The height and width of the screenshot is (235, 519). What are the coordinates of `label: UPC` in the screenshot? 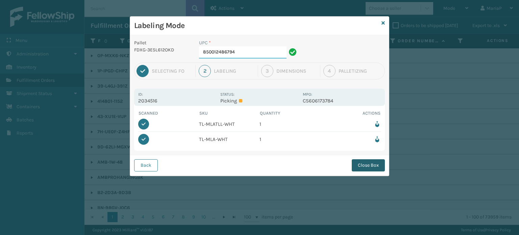 It's located at (205, 43).